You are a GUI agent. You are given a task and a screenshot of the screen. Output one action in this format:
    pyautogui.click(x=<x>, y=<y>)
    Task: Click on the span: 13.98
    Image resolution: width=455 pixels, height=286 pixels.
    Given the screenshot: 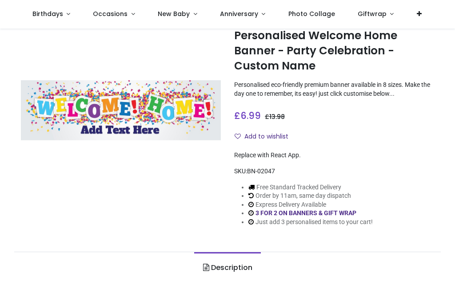 What is the action you would take?
    pyautogui.click(x=277, y=117)
    